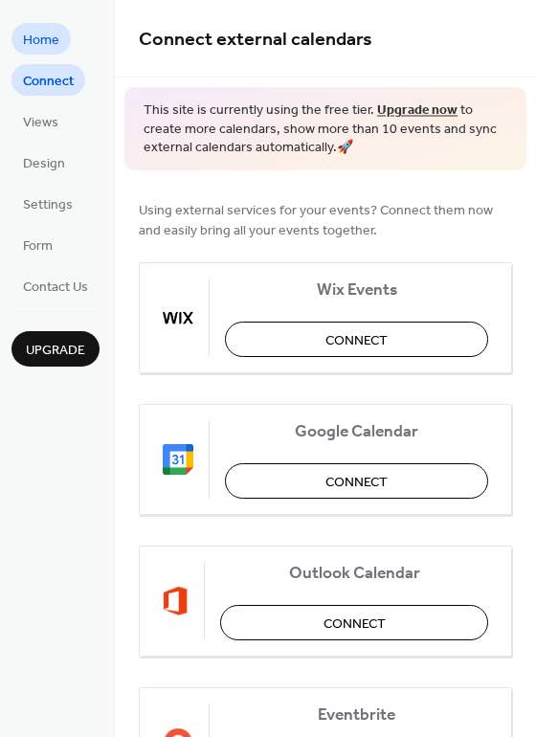 Image resolution: width=536 pixels, height=737 pixels. Describe the element at coordinates (325, 220) in the screenshot. I see `span: Using external services for your events? Connect them now and easily bring all your events together.` at that location.